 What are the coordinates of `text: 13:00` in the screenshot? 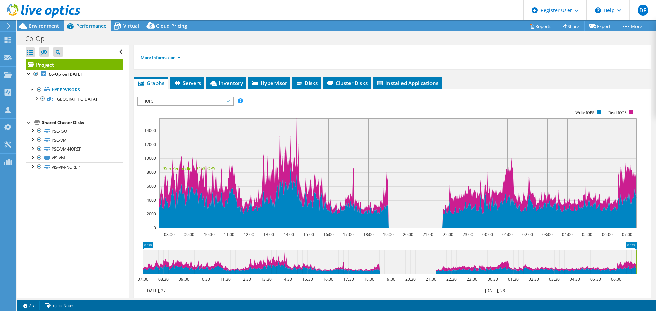 It's located at (268, 234).